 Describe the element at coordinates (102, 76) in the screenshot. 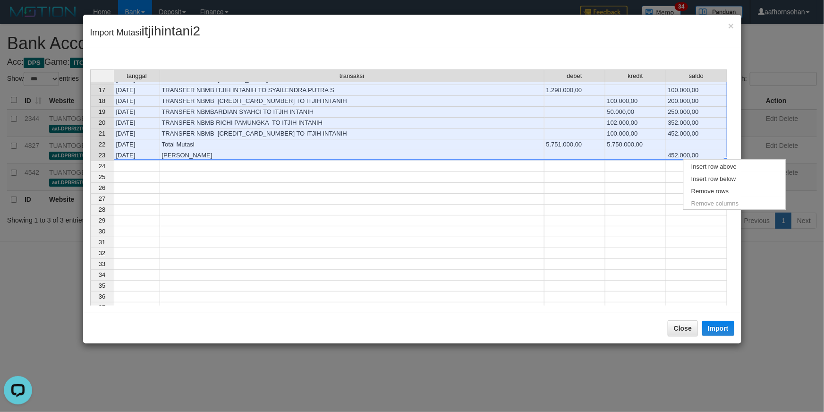

I see `th: Select whole grid` at that location.